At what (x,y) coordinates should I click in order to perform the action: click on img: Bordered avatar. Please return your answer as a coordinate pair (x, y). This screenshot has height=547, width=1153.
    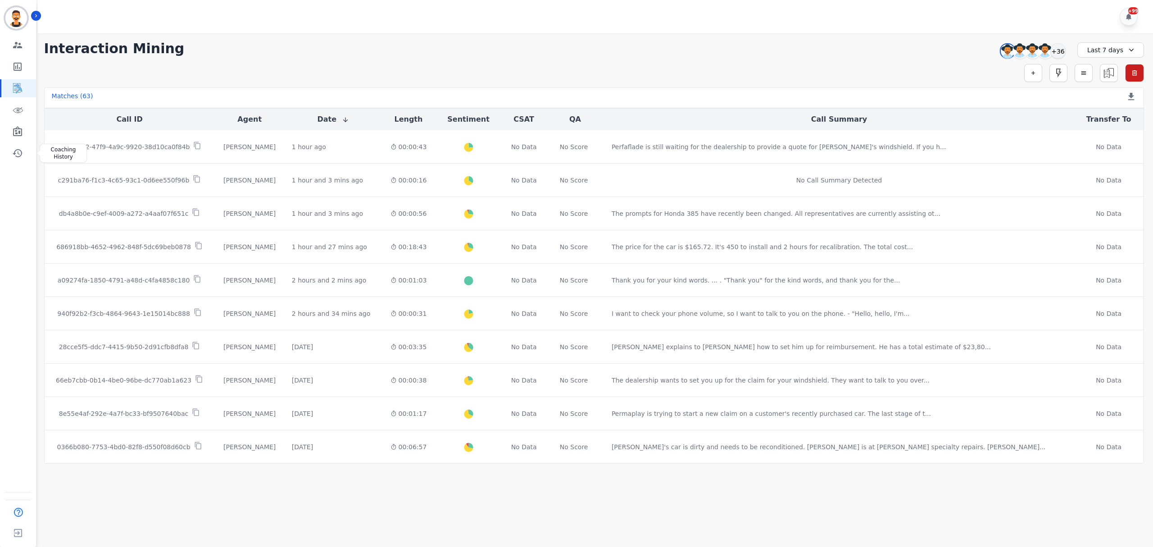
    Looking at the image, I should click on (16, 18).